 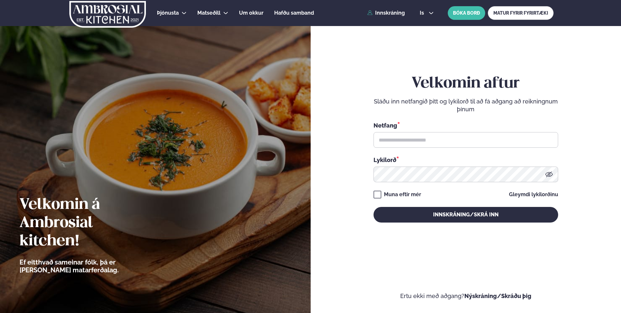 What do you see at coordinates (466, 84) in the screenshot?
I see `h2: Velkomin aftur` at bounding box center [466, 84].